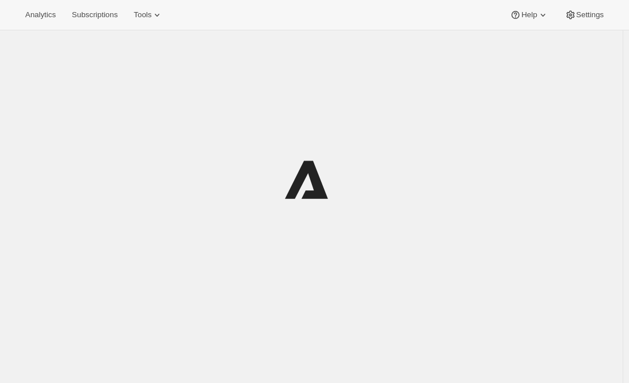  I want to click on span: Analytics, so click(40, 15).